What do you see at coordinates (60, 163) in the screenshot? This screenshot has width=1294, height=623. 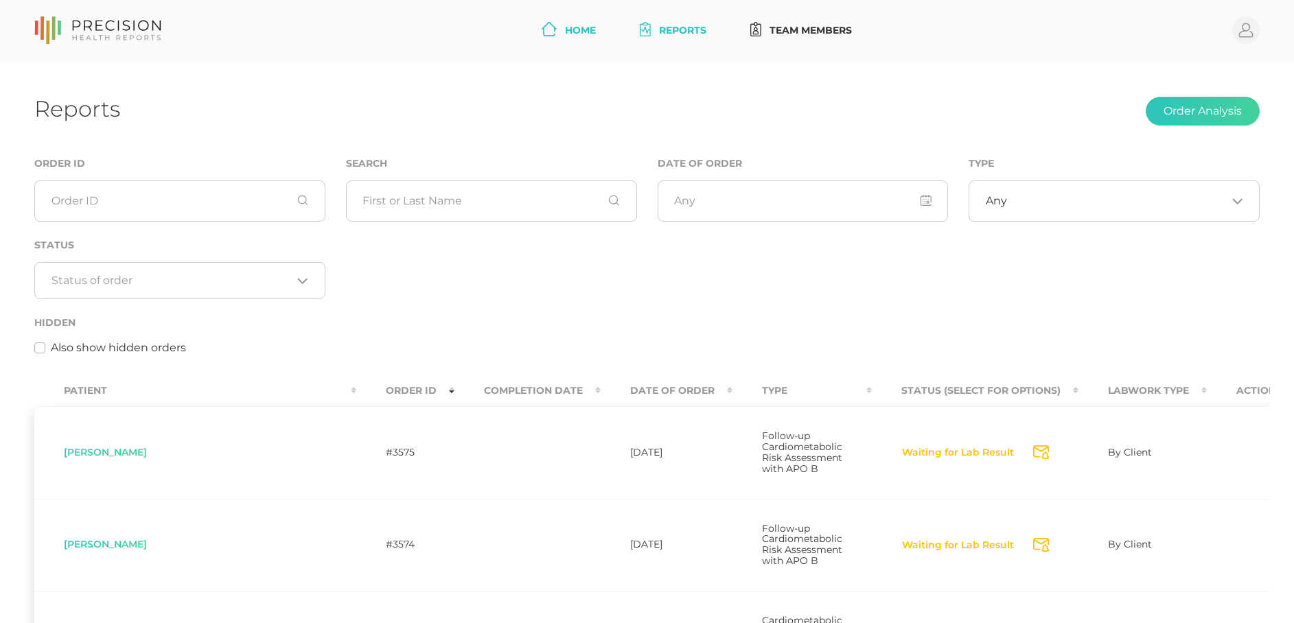 I see `label: Order ID` at bounding box center [60, 163].